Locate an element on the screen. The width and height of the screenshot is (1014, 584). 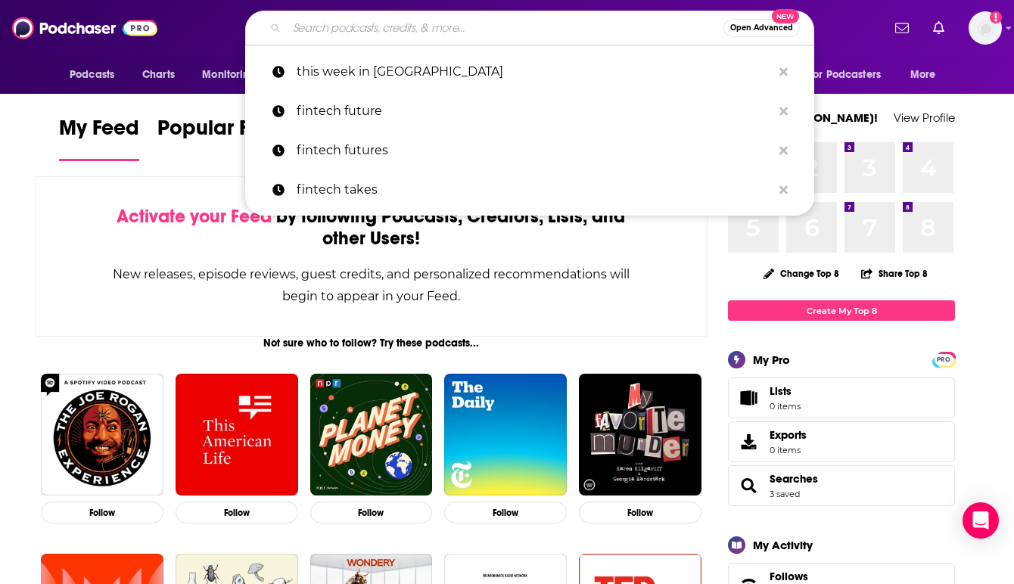
img: Podchaser - Follow, Share and Rate Podcasts is located at coordinates (85, 28).